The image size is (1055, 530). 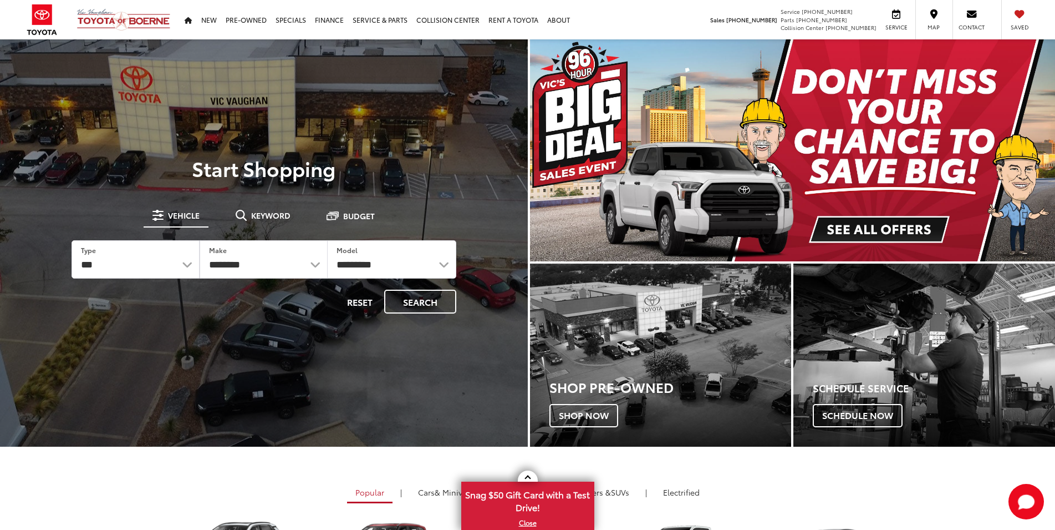 What do you see at coordinates (788, 19) in the screenshot?
I see `span: Parts` at bounding box center [788, 19].